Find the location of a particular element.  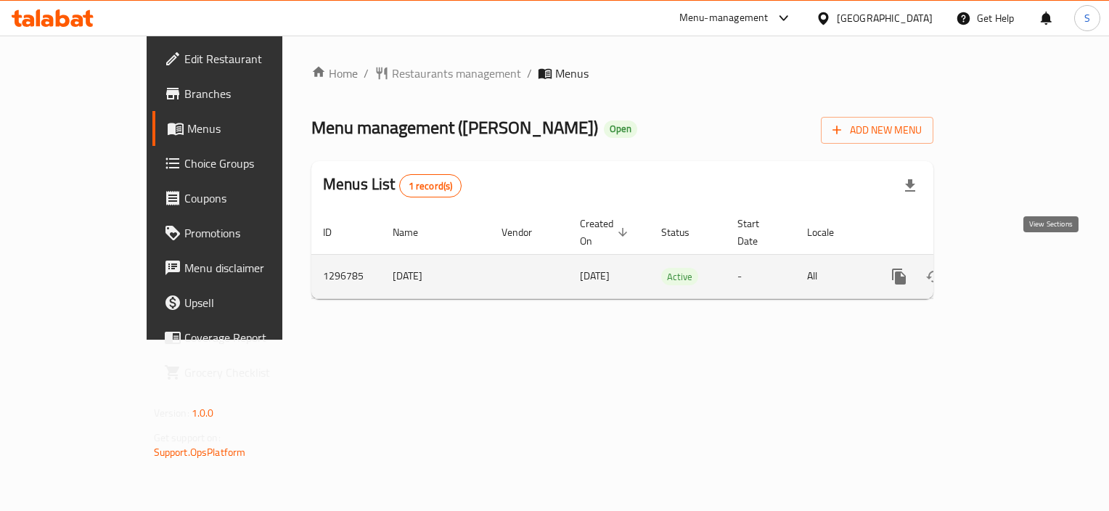

div: Menu-management is located at coordinates (724, 18).